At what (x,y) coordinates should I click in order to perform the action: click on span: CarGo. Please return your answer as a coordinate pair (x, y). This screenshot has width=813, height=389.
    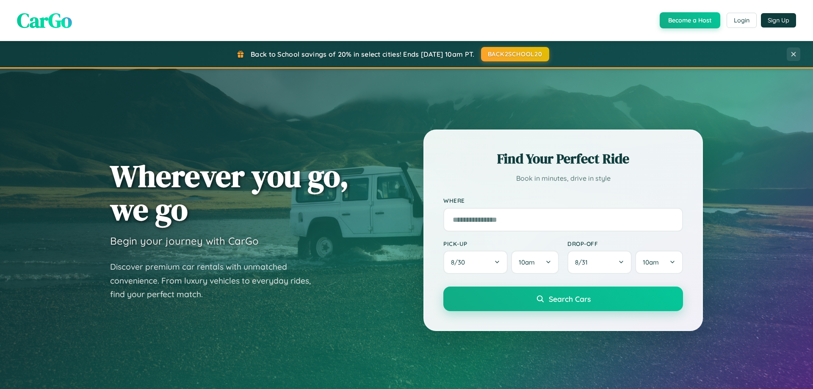
    Looking at the image, I should click on (44, 20).